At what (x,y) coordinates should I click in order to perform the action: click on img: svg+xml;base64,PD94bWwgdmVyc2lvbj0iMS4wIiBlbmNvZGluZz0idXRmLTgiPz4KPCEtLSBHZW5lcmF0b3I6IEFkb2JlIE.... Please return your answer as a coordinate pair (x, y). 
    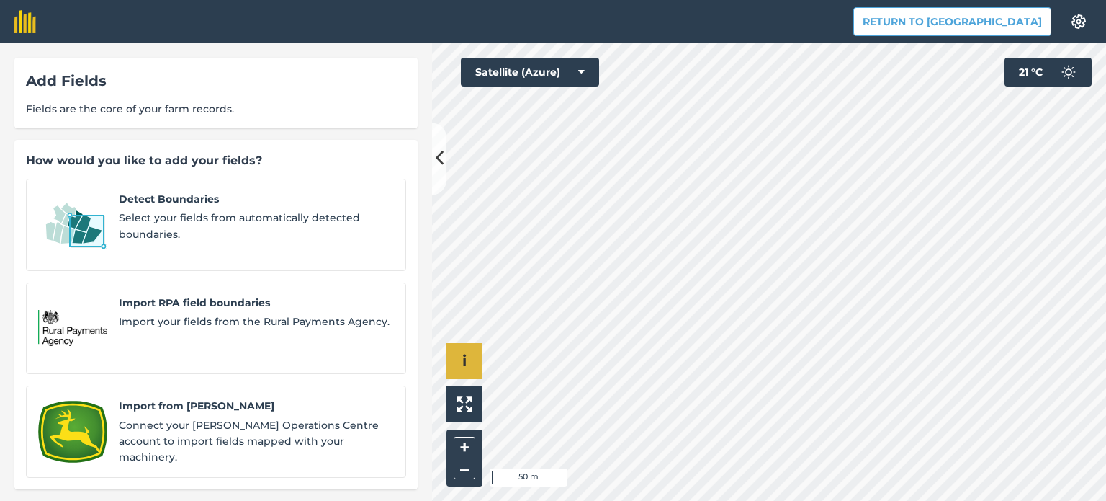
    Looking at the image, I should click on (1069, 72).